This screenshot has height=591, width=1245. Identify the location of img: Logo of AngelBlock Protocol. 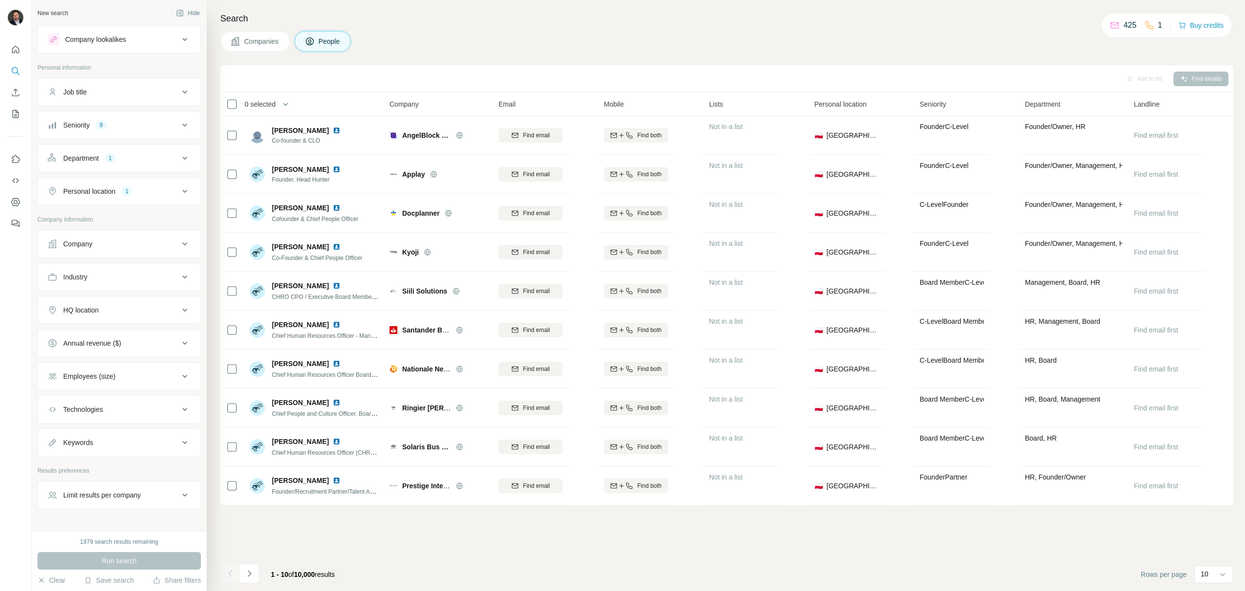
(394, 135).